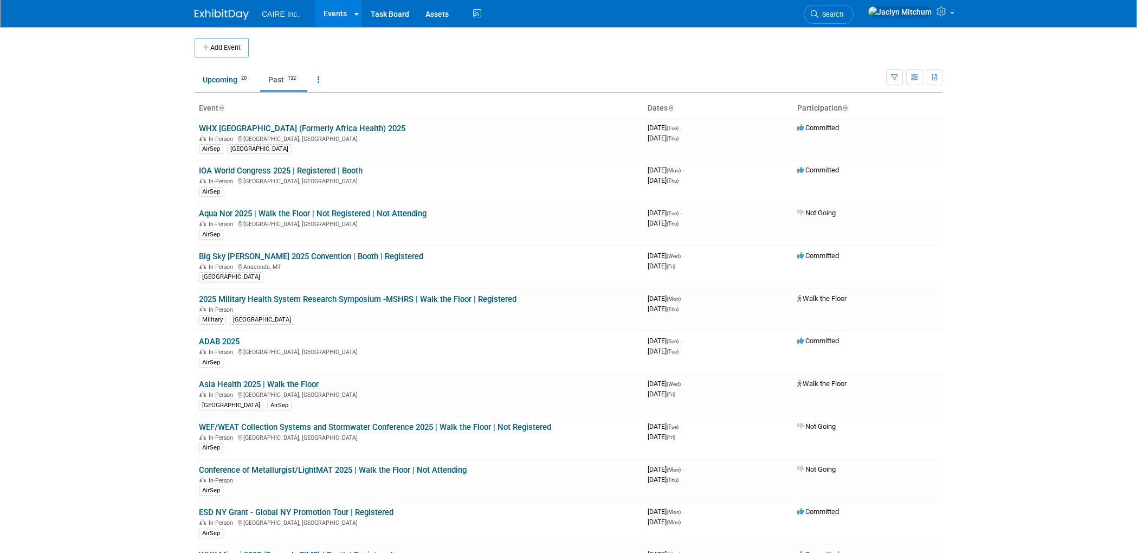  What do you see at coordinates (291, 78) in the screenshot?
I see `span: 132` at bounding box center [291, 78].